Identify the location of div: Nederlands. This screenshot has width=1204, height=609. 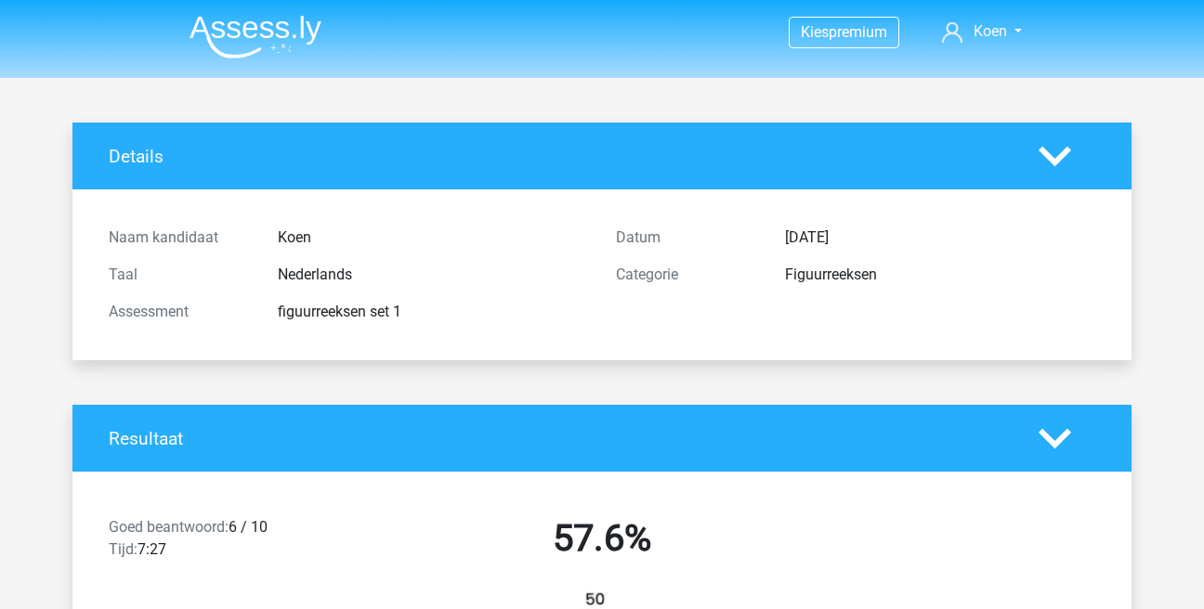
(433, 275).